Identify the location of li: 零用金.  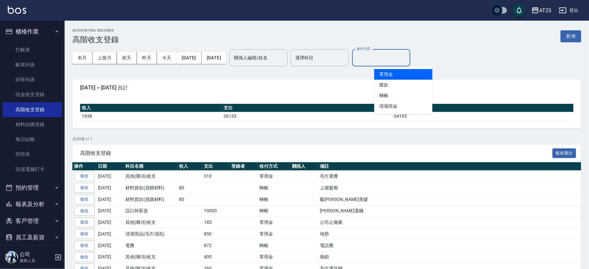
(403, 74).